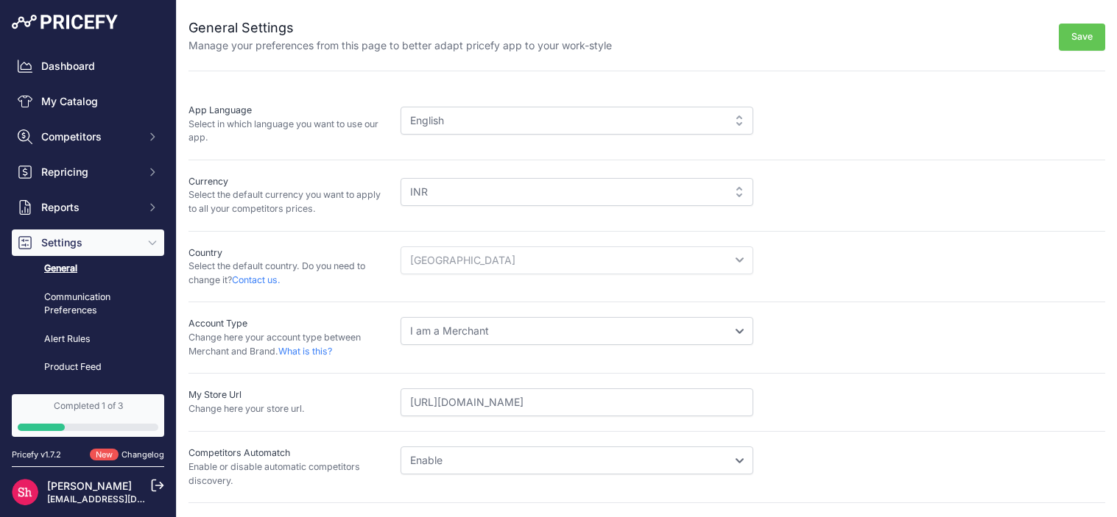 The width and height of the screenshot is (1117, 517). I want to click on input: https://www.mystore.com, so click(576, 403).